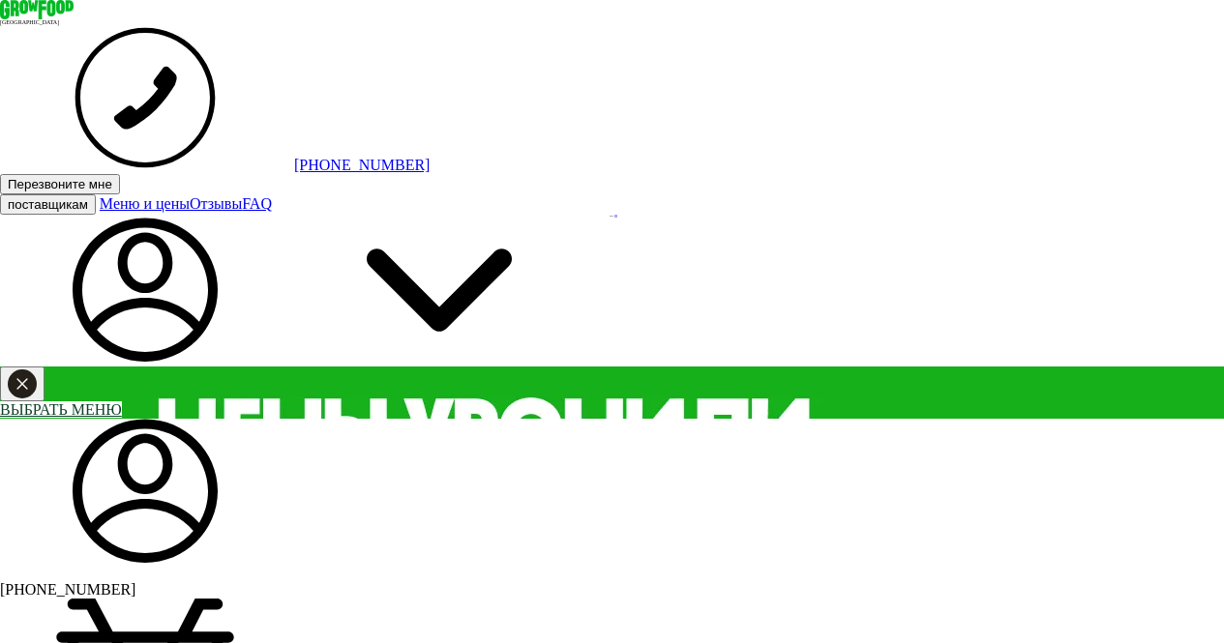  I want to click on img: bonus_b.cdccf46.png, so click(615, 216).